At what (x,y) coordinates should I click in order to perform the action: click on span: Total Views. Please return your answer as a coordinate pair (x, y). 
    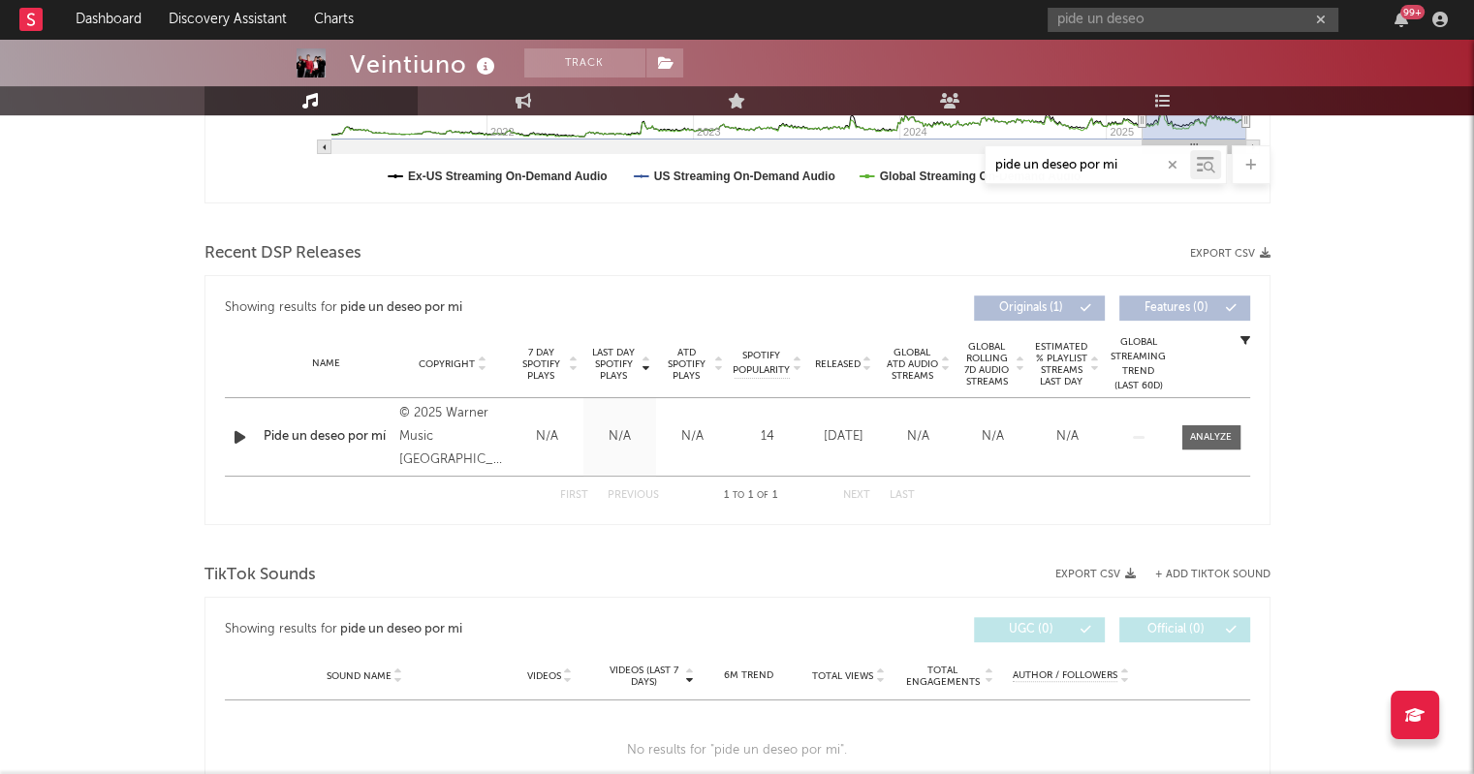
    Looking at the image, I should click on (842, 676).